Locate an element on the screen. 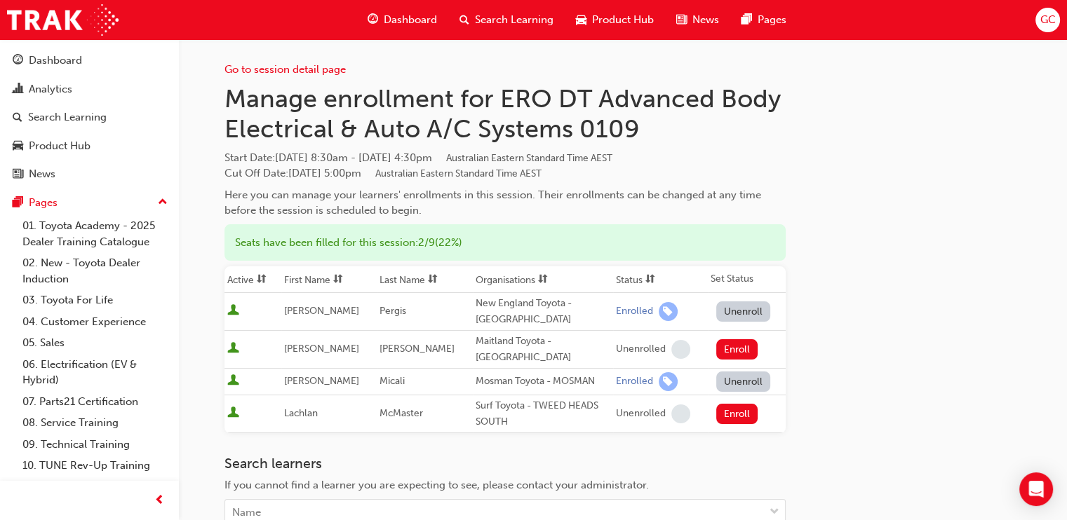 Image resolution: width=1067 pixels, height=520 pixels. div: Here you can manage your learners' enrollments in this session. Their enrollments can be changed ... is located at coordinates (505, 203).